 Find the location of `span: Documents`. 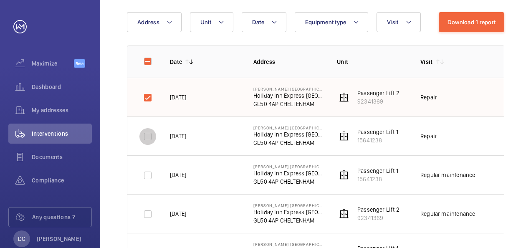

span: Documents is located at coordinates (62, 157).